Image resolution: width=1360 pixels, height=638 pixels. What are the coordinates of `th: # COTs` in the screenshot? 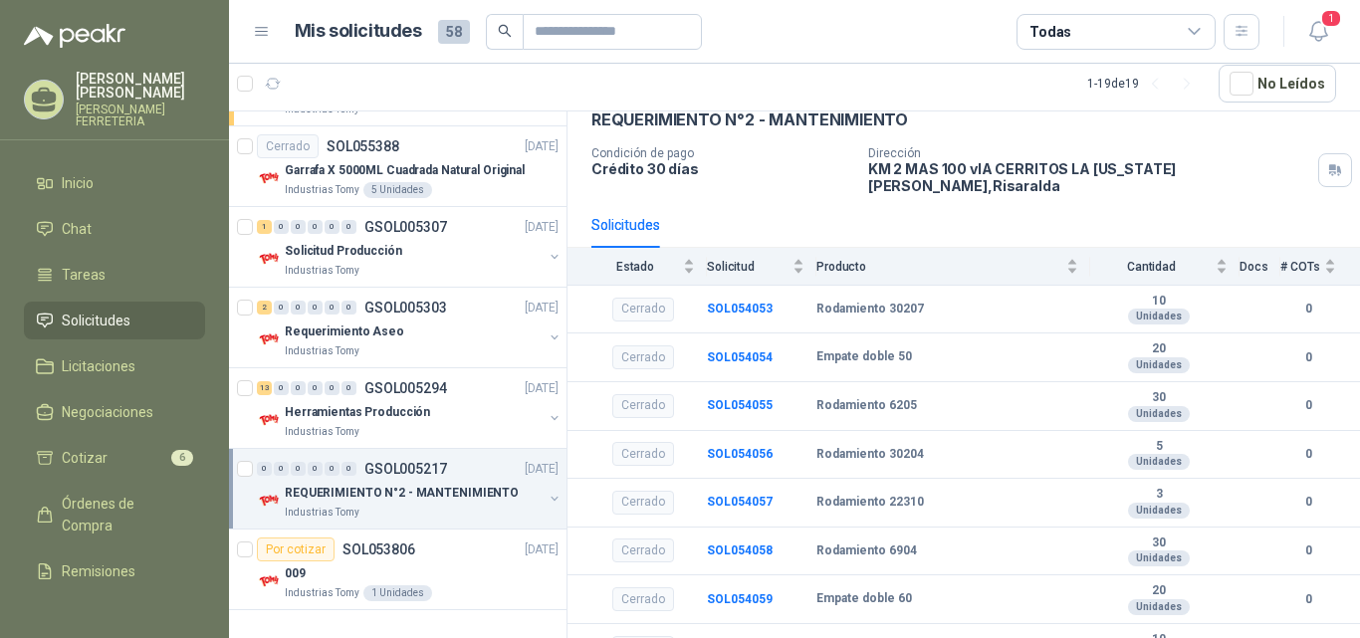 It's located at (1320, 266).